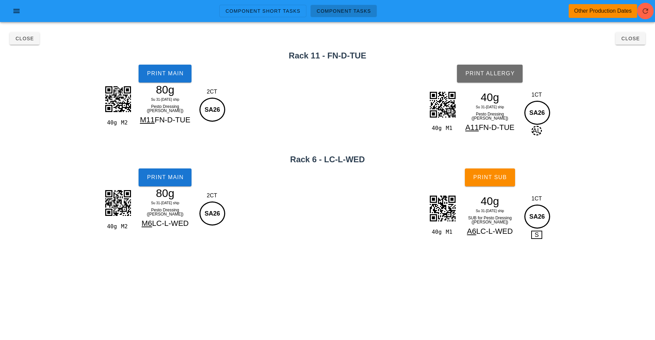 The image size is (655, 340). Describe the element at coordinates (147, 223) in the screenshot. I see `span: M6` at that location.